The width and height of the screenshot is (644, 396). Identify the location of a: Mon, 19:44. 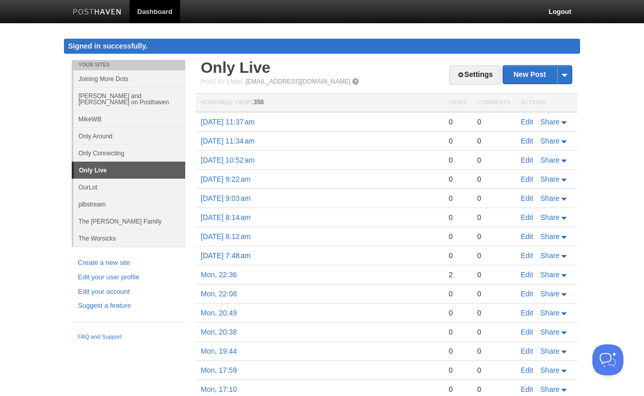
(219, 351).